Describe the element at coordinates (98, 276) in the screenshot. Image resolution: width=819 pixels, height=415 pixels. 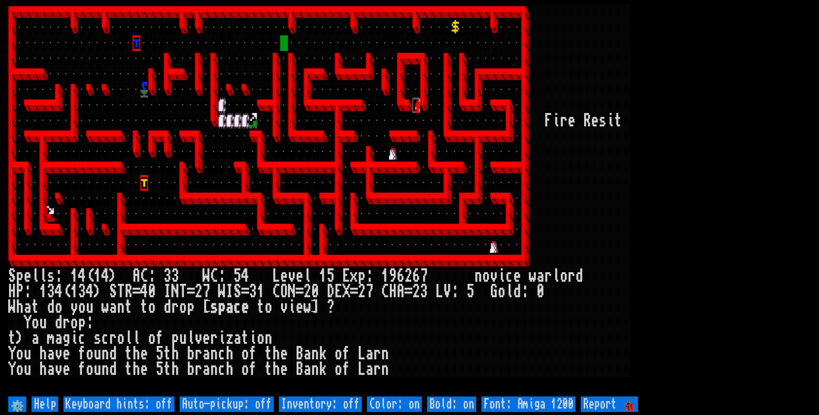
I see `div: 1` at that location.